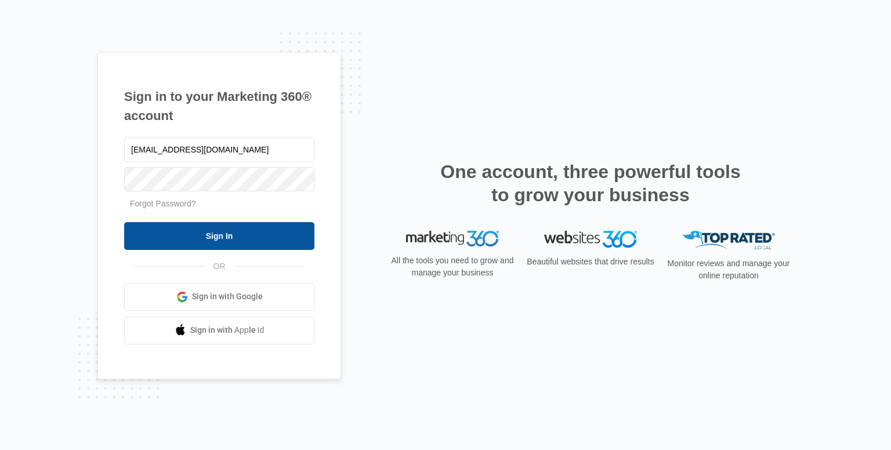  I want to click on p: All the tools you need to grow and manage your business, so click(453, 267).